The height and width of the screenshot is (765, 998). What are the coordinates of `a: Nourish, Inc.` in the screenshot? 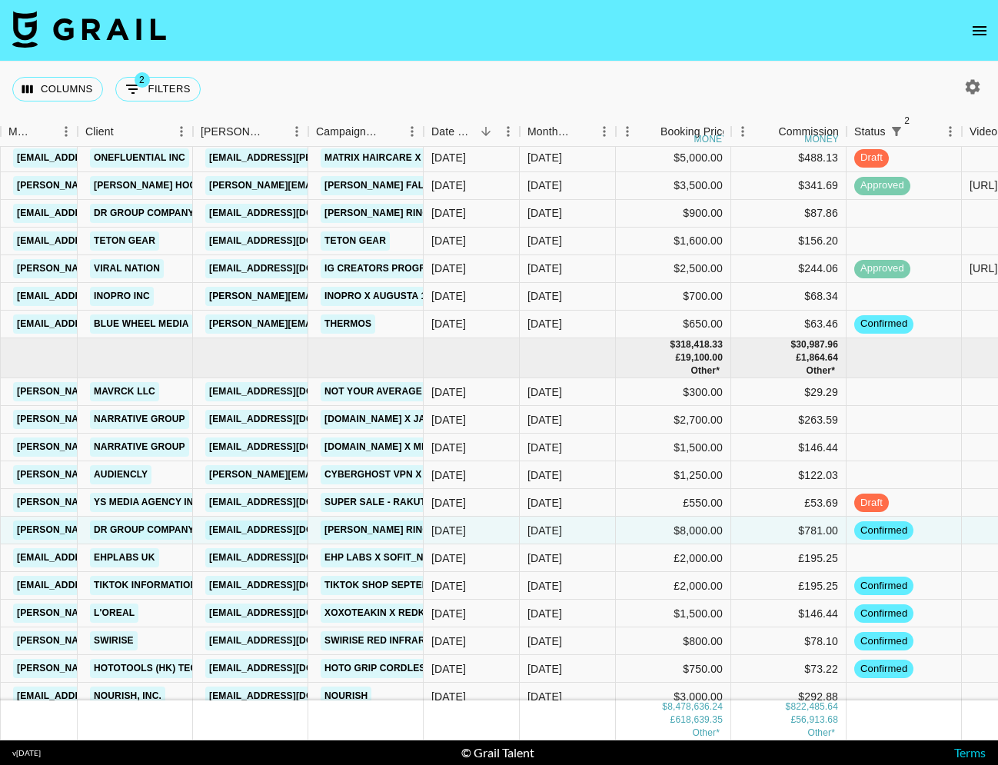 It's located at (128, 696).